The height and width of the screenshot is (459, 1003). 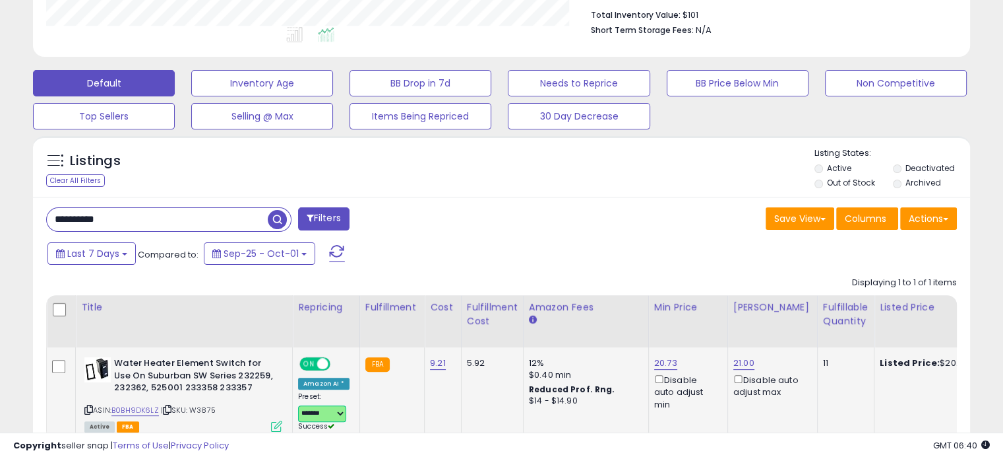 What do you see at coordinates (643, 30) in the screenshot?
I see `b: Short Term Storage Fees:` at bounding box center [643, 30].